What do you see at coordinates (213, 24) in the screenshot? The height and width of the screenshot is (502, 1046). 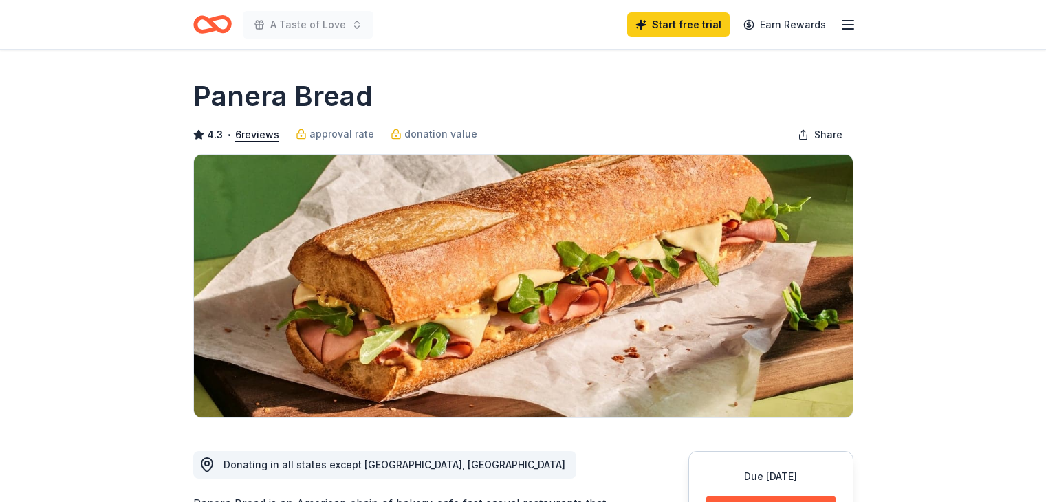 I see `a: Home` at bounding box center [213, 24].